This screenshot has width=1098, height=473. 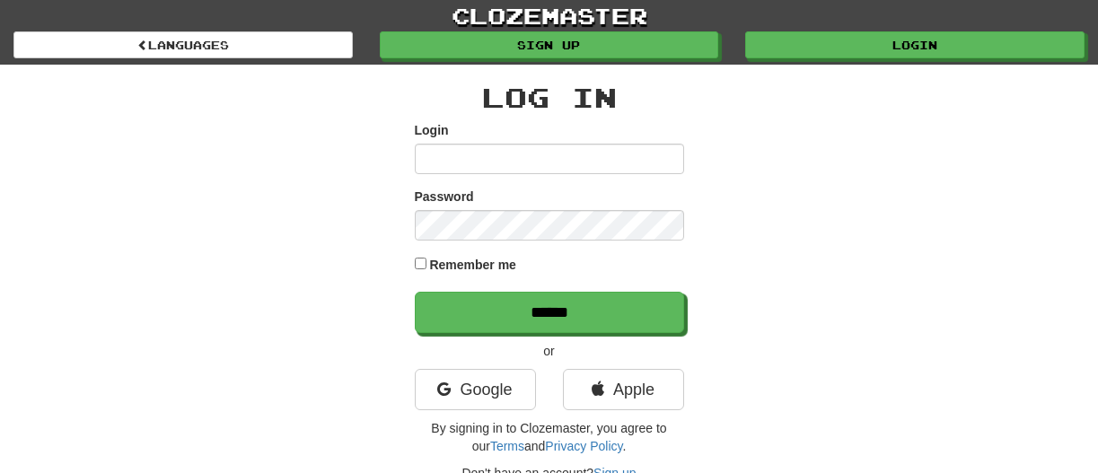 What do you see at coordinates (584, 446) in the screenshot?
I see `a: Privacy Policy` at bounding box center [584, 446].